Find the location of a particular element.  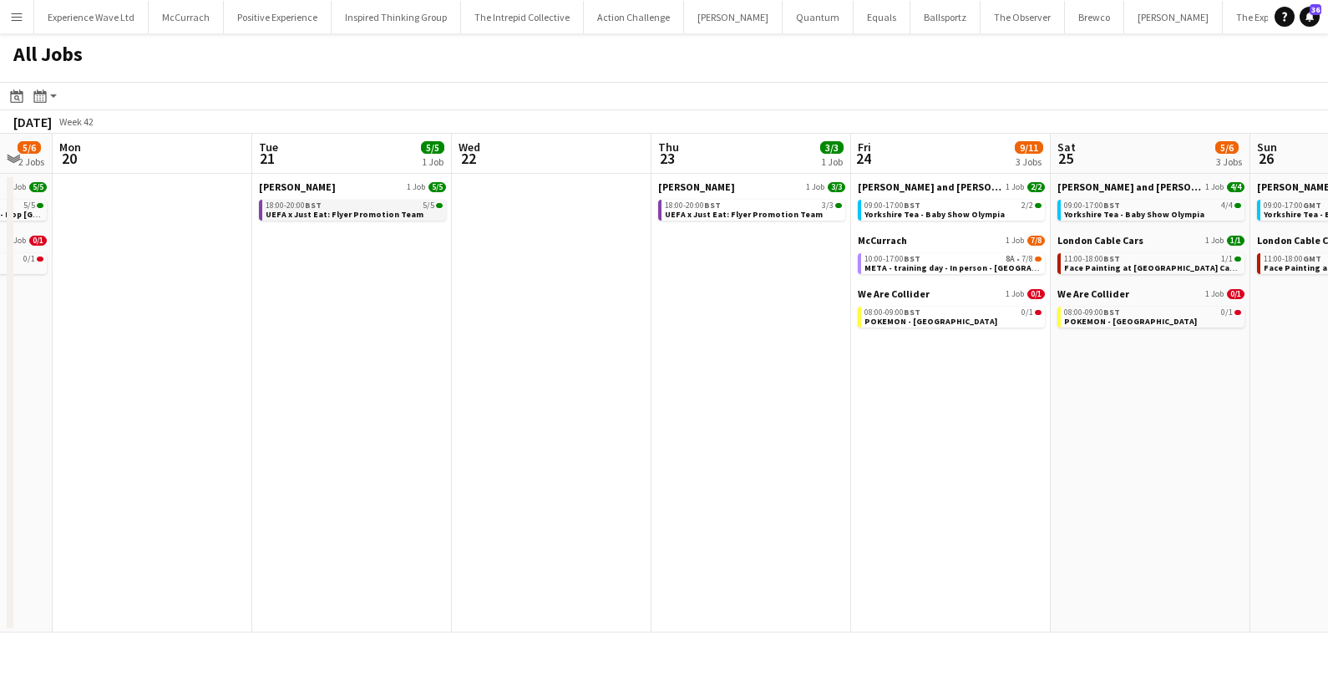

span: 25 is located at coordinates (1065, 158).